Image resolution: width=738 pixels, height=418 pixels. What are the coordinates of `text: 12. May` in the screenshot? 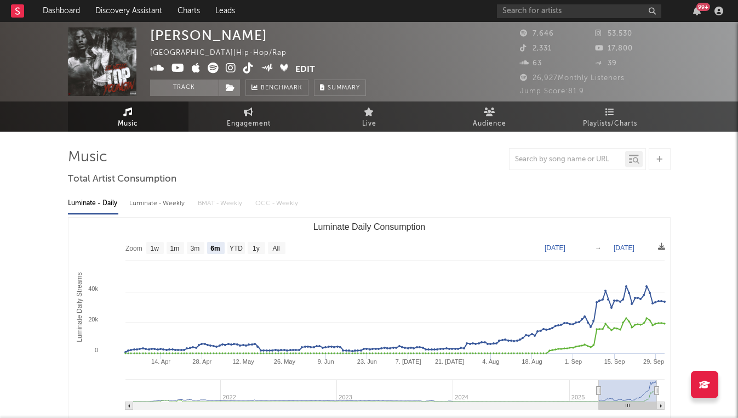 It's located at (243, 361).